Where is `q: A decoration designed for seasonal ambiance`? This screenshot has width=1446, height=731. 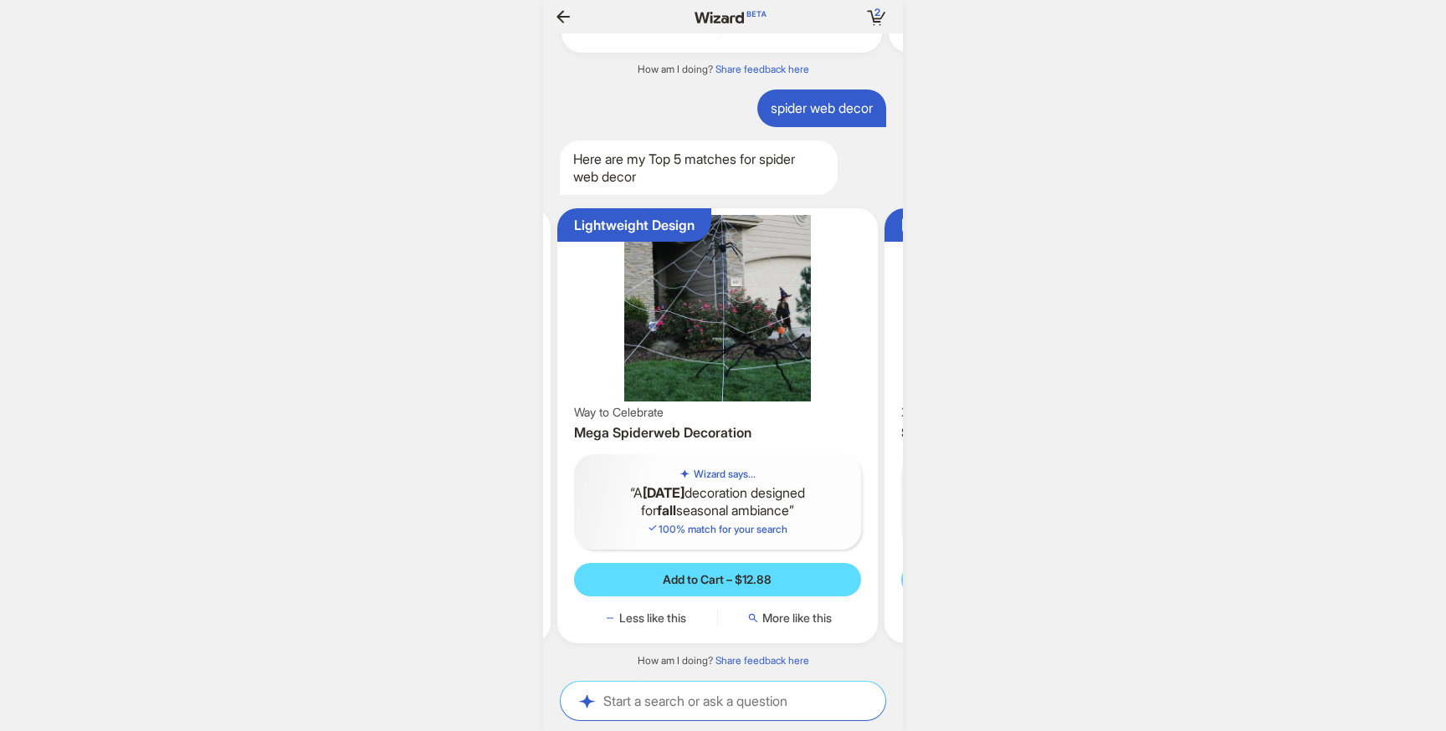 q: A decoration designed for seasonal ambiance is located at coordinates (717, 502).